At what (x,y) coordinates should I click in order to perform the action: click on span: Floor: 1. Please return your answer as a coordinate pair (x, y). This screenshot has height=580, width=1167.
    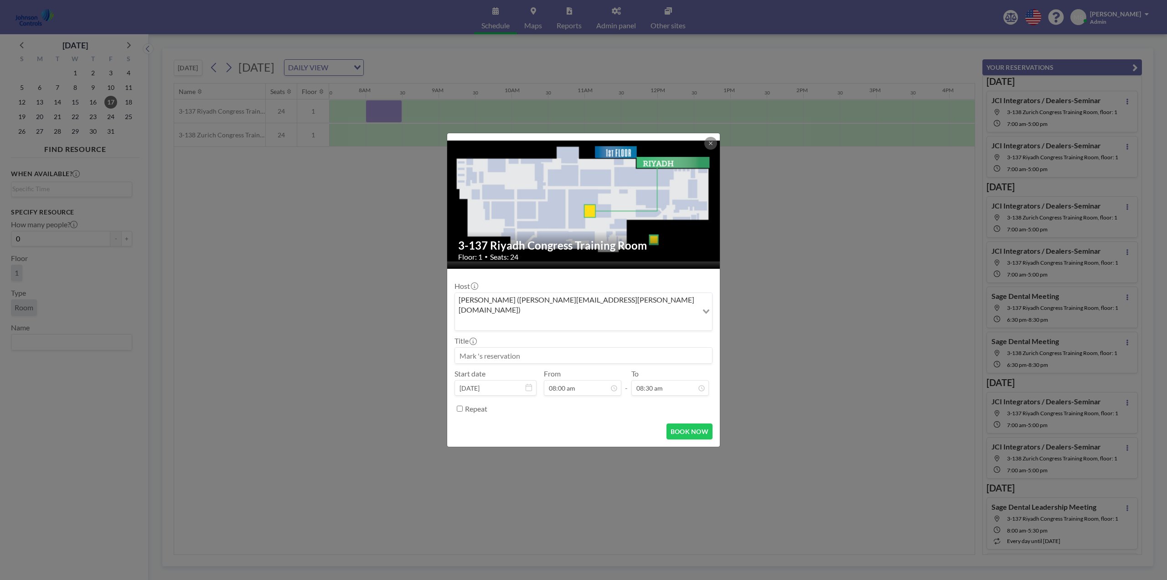
    Looking at the image, I should click on (470, 257).